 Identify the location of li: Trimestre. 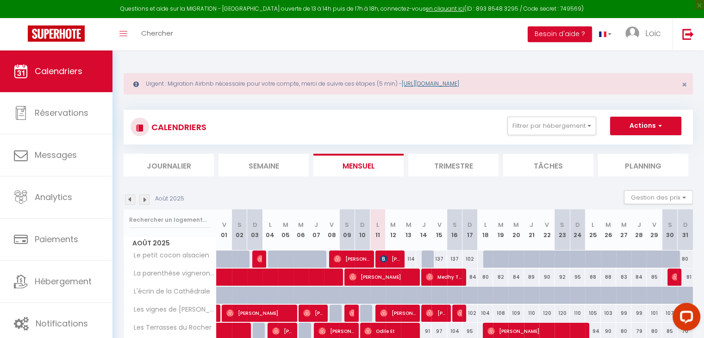
(453, 165).